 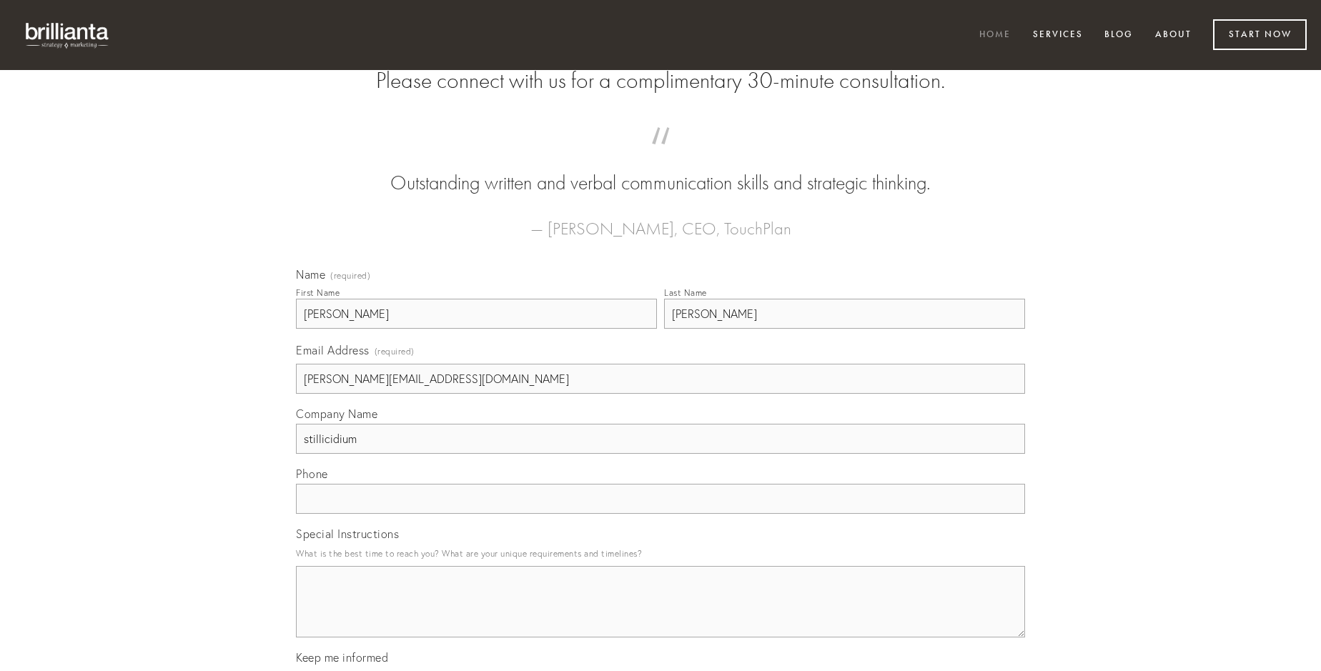 What do you see at coordinates (332, 350) in the screenshot?
I see `span: Email Address` at bounding box center [332, 350].